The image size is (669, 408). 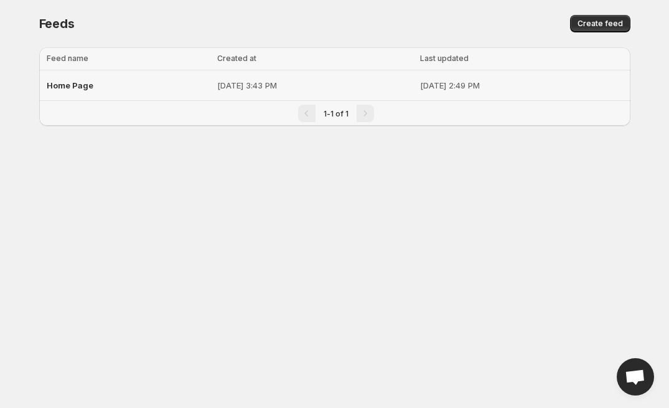 What do you see at coordinates (236, 58) in the screenshot?
I see `span: Created at` at bounding box center [236, 58].